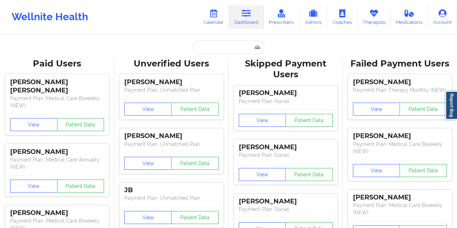  What do you see at coordinates (171, 64) in the screenshot?
I see `div: Unverified Users` at bounding box center [171, 64].